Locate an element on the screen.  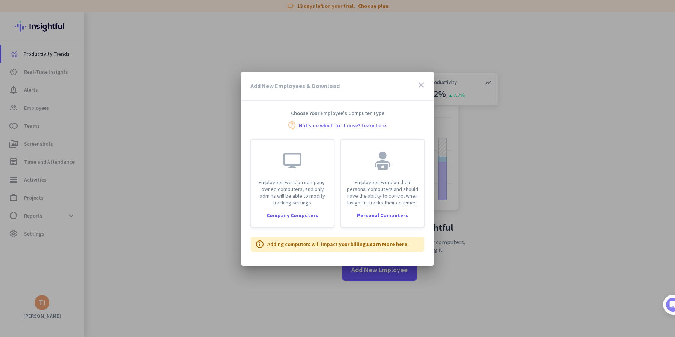
p: Employees work on company-owned computers, and only admins will be able to modify tracking settings. is located at coordinates (292, 193).